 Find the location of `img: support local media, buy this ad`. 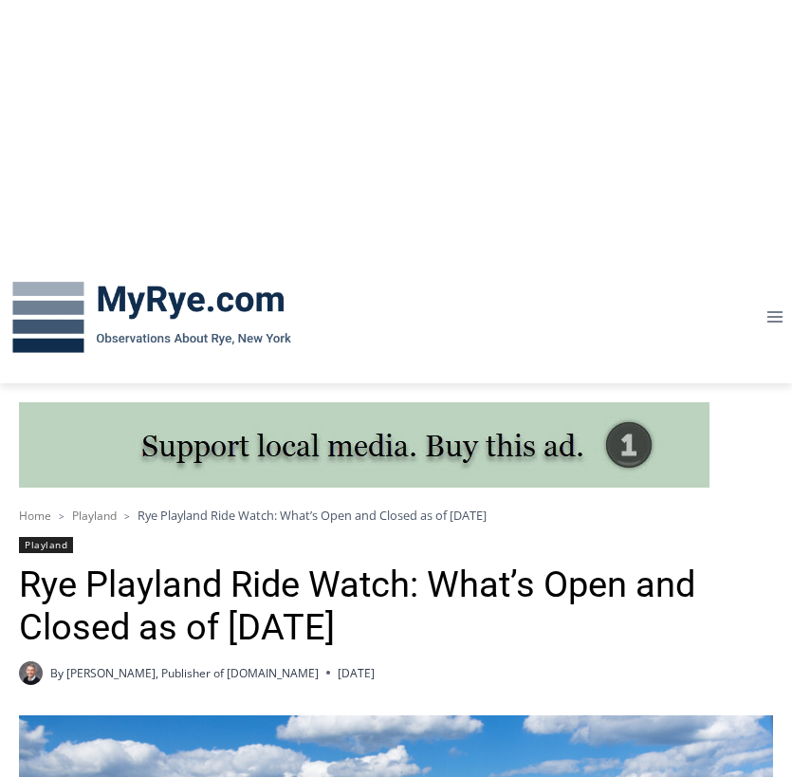

img: support local media, buy this ad is located at coordinates (364, 445).